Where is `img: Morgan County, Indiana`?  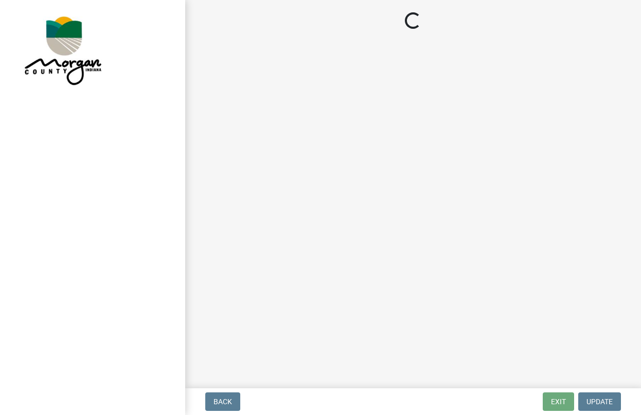
img: Morgan County, Indiana is located at coordinates (62, 49).